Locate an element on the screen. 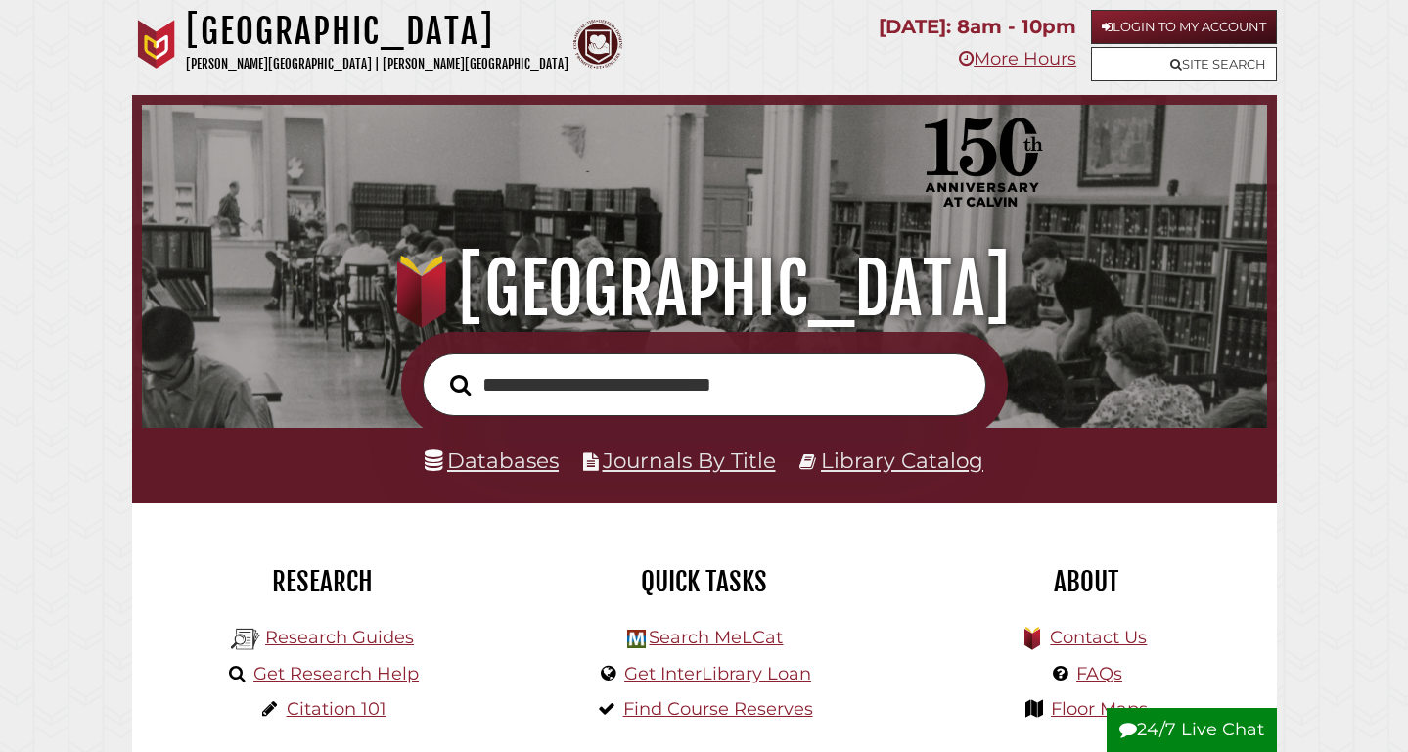 Image resolution: width=1408 pixels, height=752 pixels. h2: Quick Tasks is located at coordinates (705, 581).